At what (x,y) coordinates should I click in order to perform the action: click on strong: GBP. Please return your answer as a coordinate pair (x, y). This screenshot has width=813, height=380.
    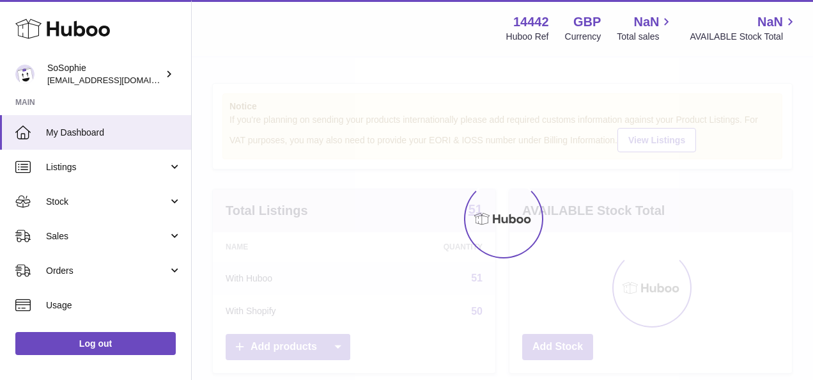
    Looking at the image, I should click on (587, 22).